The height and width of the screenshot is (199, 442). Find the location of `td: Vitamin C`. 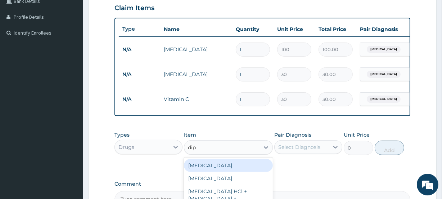

td: Vitamin C is located at coordinates (196, 99).